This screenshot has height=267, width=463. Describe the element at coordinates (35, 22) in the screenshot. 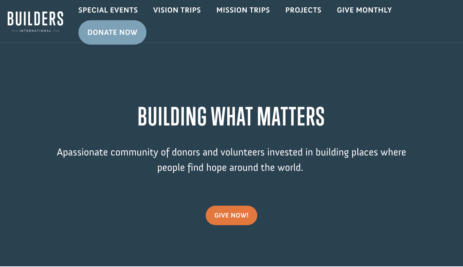

I see `img: Builders International` at that location.